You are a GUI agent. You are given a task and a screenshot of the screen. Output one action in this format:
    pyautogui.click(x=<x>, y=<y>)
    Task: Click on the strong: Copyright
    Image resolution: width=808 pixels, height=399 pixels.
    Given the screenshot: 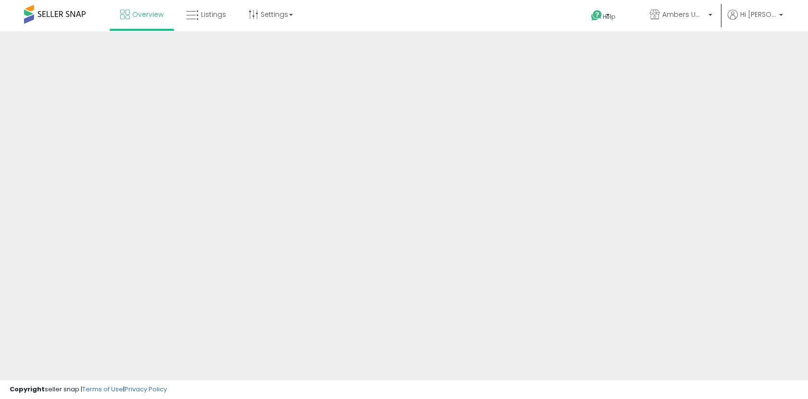 What is the action you would take?
    pyautogui.click(x=27, y=389)
    